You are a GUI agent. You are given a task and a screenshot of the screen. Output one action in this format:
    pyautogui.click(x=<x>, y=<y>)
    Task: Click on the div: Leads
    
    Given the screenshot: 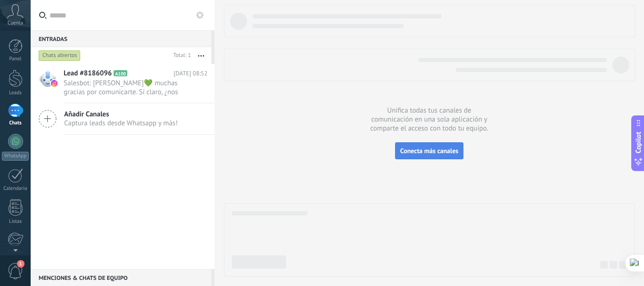 What is the action you would take?
    pyautogui.click(x=16, y=93)
    